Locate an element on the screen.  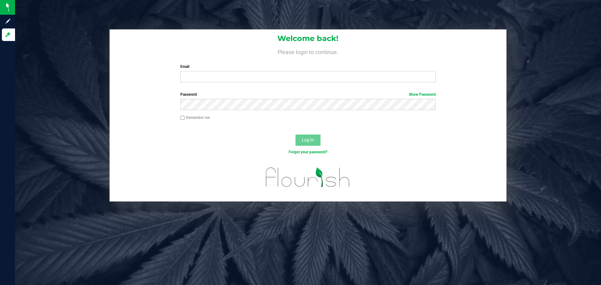
h4: Please login to continue. is located at coordinates (308, 51).